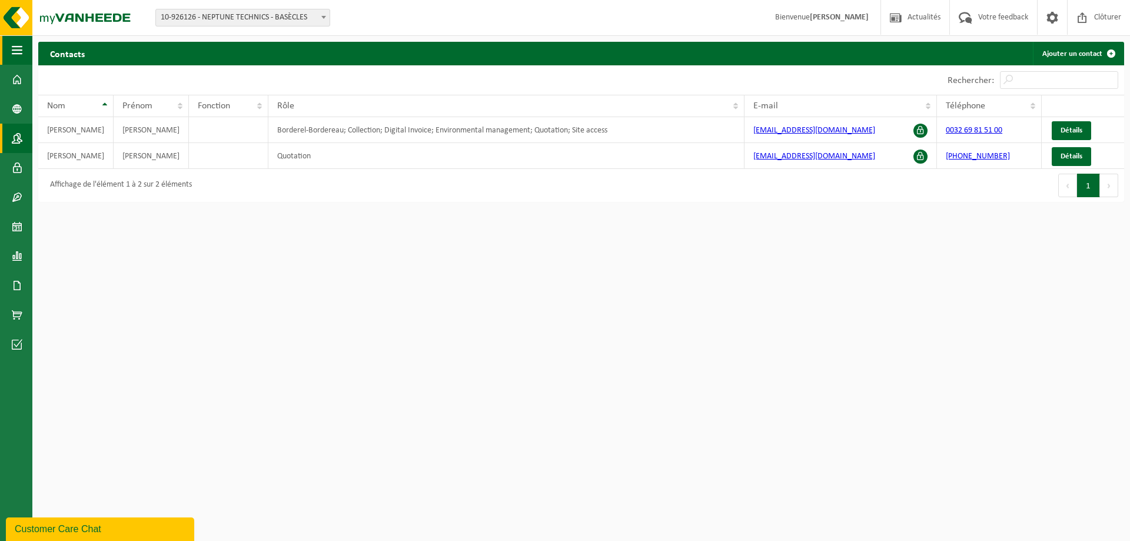 The height and width of the screenshot is (541, 1130). Describe the element at coordinates (242, 18) in the screenshot. I see `span: 10-926126 - NEPTUNE TECHNICS - BASÈCLES` at that location.